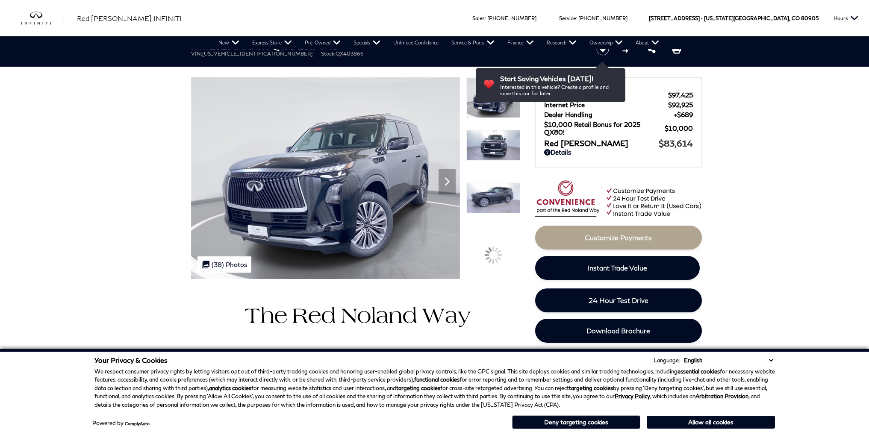 This screenshot has width=869, height=435. Describe the element at coordinates (617, 268) in the screenshot. I see `span: Instant Trade Value` at that location.